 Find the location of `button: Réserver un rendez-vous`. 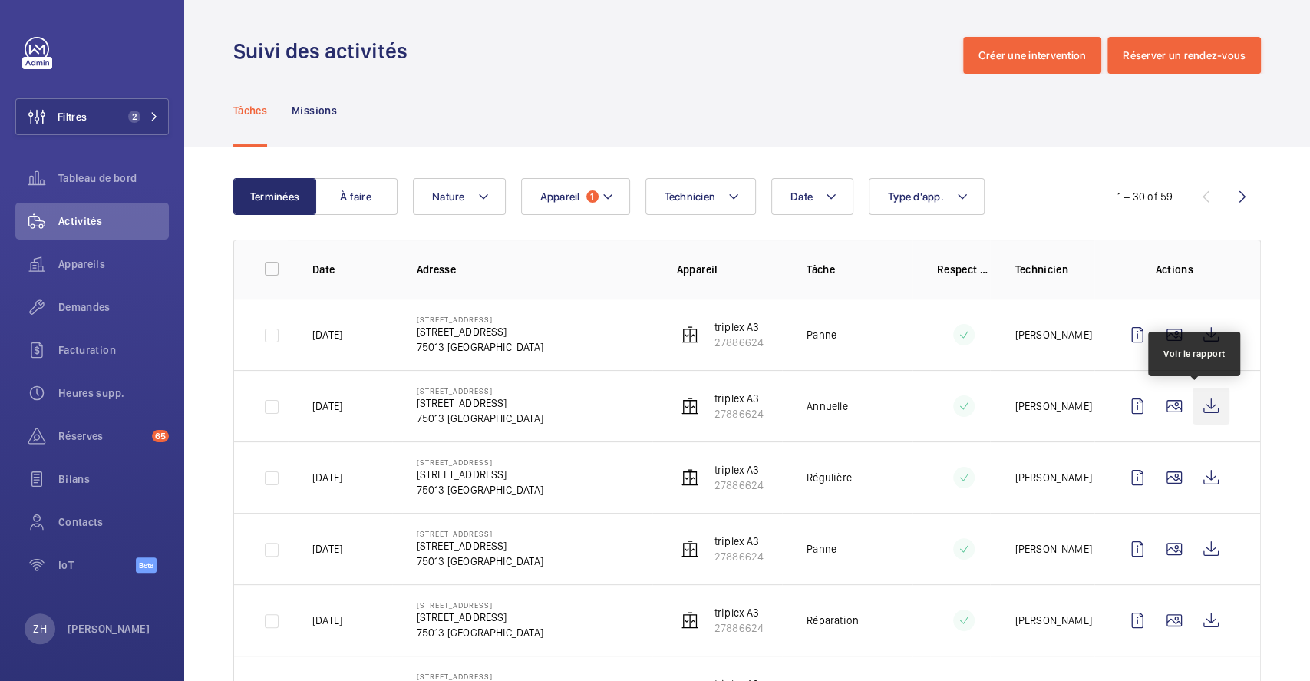

button: Réserver un rendez-vous is located at coordinates (1184, 55).